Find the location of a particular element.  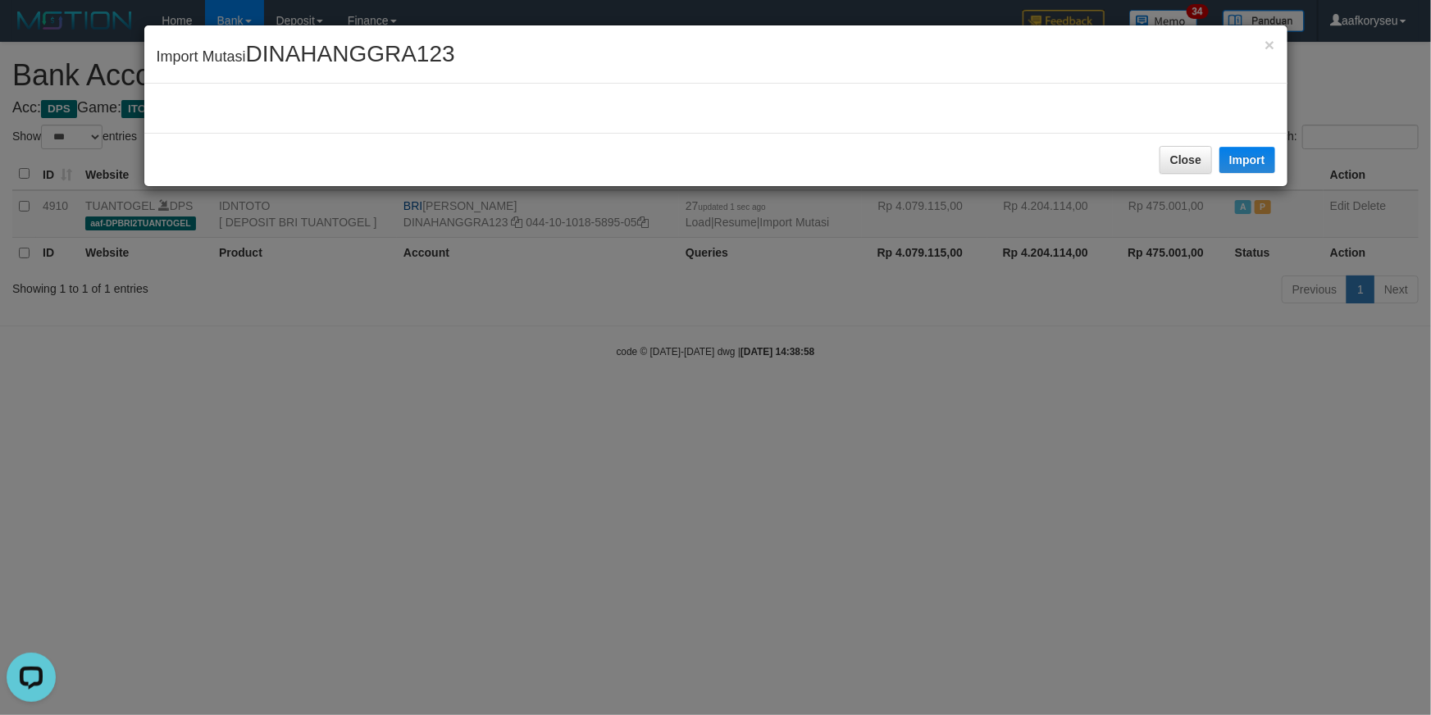

span: DINAHANGGRA123 is located at coordinates (350, 53).